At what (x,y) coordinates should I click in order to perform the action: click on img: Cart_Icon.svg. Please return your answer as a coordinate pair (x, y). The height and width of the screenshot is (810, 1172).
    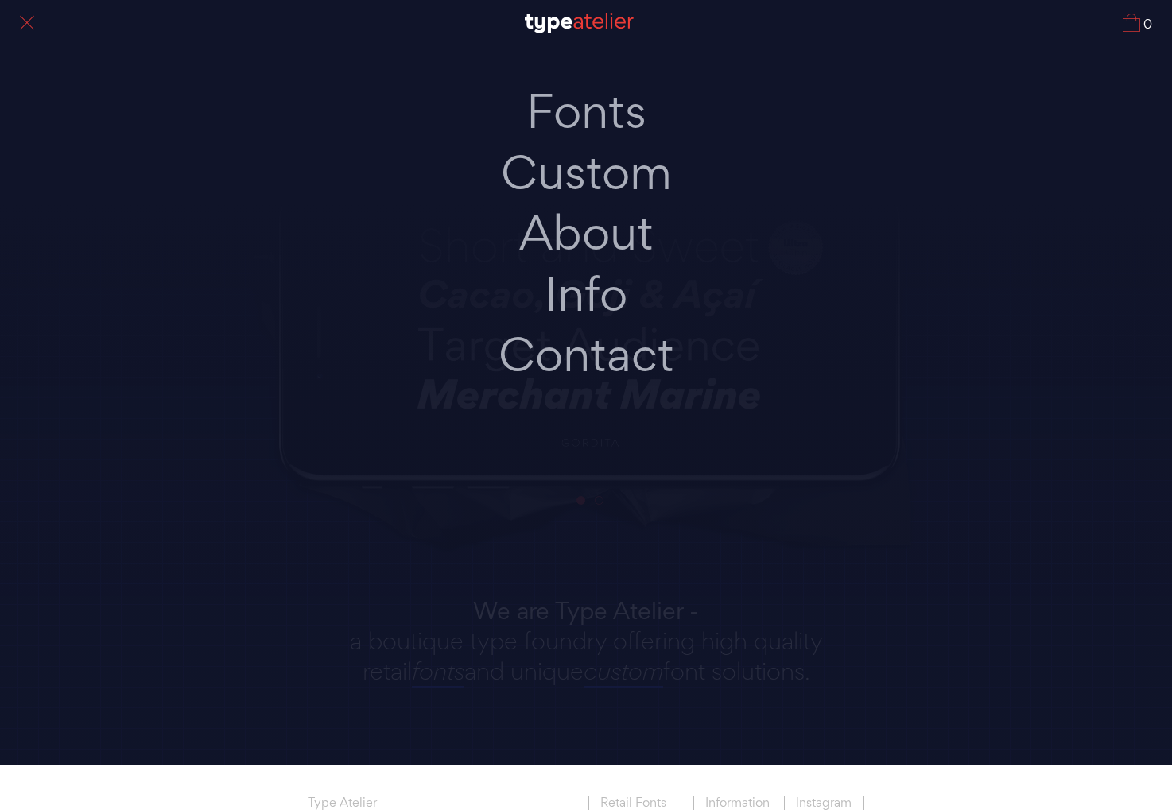
    Looking at the image, I should click on (1131, 22).